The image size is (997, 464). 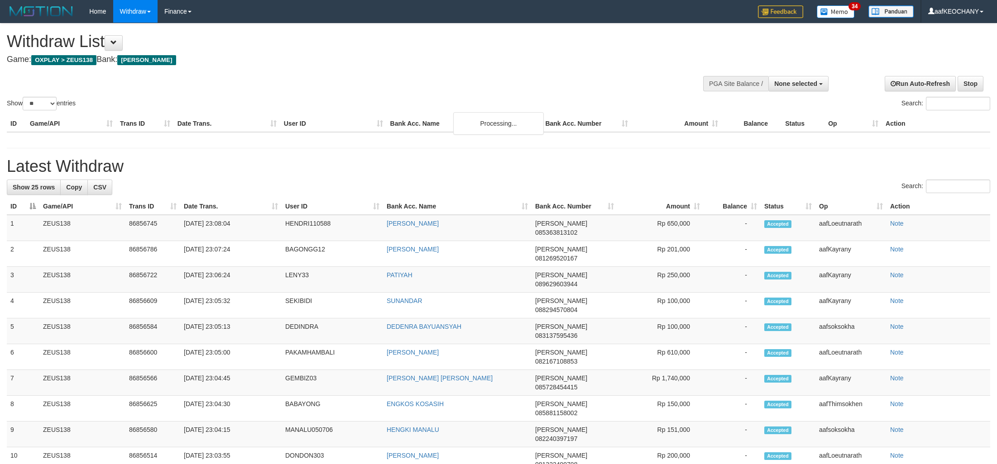 I want to click on th: ID: activate to sort column descending, so click(x=23, y=206).